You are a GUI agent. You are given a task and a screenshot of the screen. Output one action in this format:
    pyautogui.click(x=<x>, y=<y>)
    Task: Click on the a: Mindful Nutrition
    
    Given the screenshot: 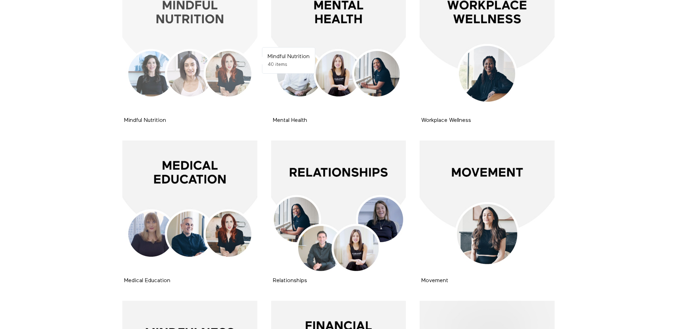 What is the action you would take?
    pyautogui.click(x=145, y=120)
    